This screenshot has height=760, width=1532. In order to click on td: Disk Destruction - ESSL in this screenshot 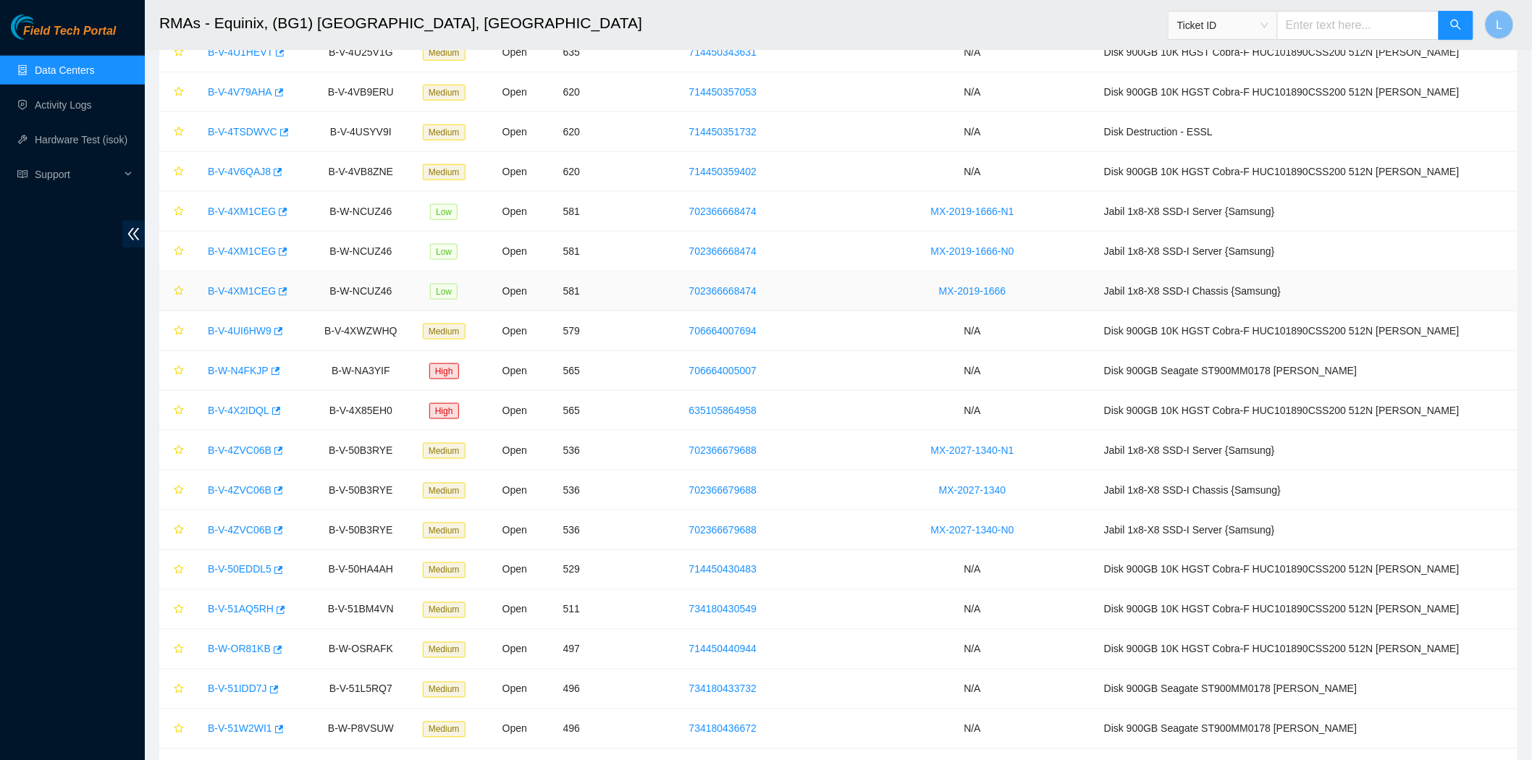, I will do `click(1306, 132)`.